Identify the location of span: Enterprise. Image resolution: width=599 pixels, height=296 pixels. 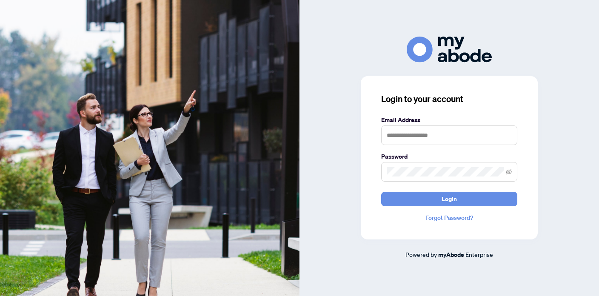
(479, 255).